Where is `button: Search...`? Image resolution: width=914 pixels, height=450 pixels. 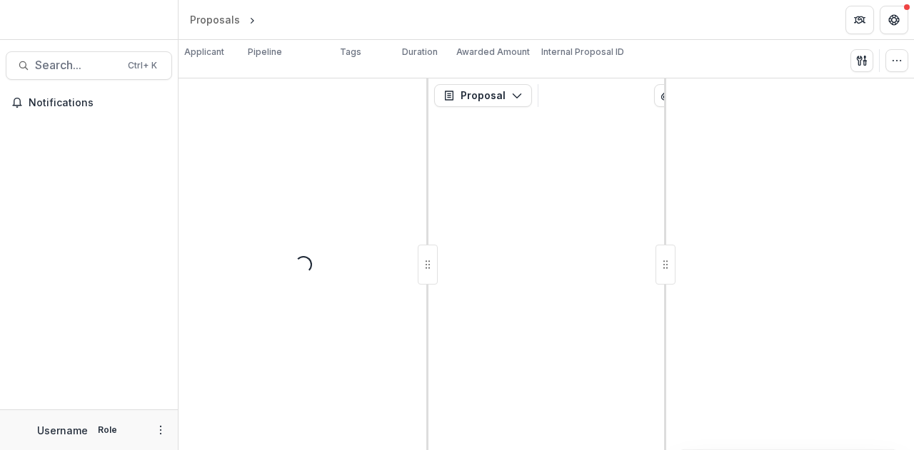
button: Search... is located at coordinates (89, 66).